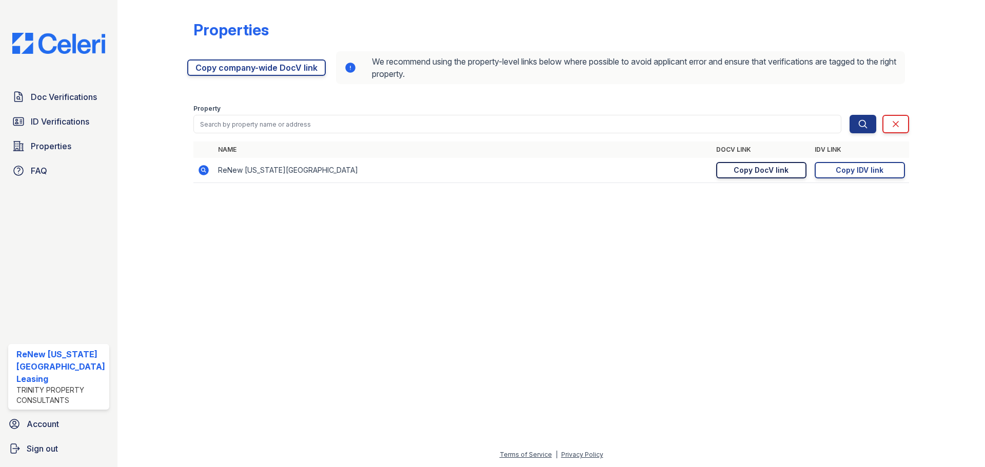  I want to click on button: Sign out, so click(58, 449).